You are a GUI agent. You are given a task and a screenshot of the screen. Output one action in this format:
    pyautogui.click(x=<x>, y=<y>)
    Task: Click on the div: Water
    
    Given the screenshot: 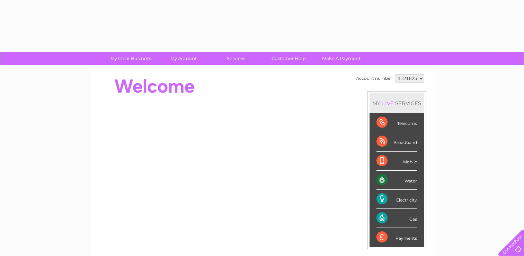 What is the action you would take?
    pyautogui.click(x=397, y=180)
    